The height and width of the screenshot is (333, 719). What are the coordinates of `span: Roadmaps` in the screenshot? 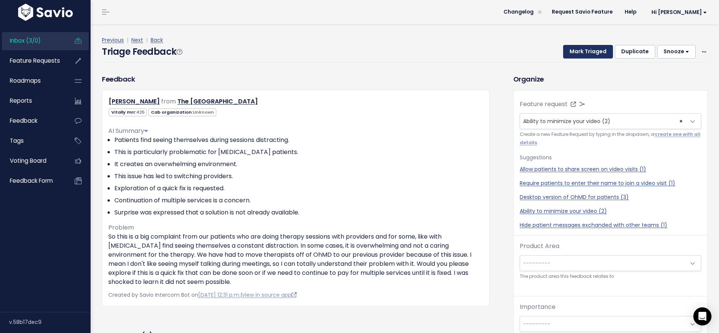 It's located at (25, 80).